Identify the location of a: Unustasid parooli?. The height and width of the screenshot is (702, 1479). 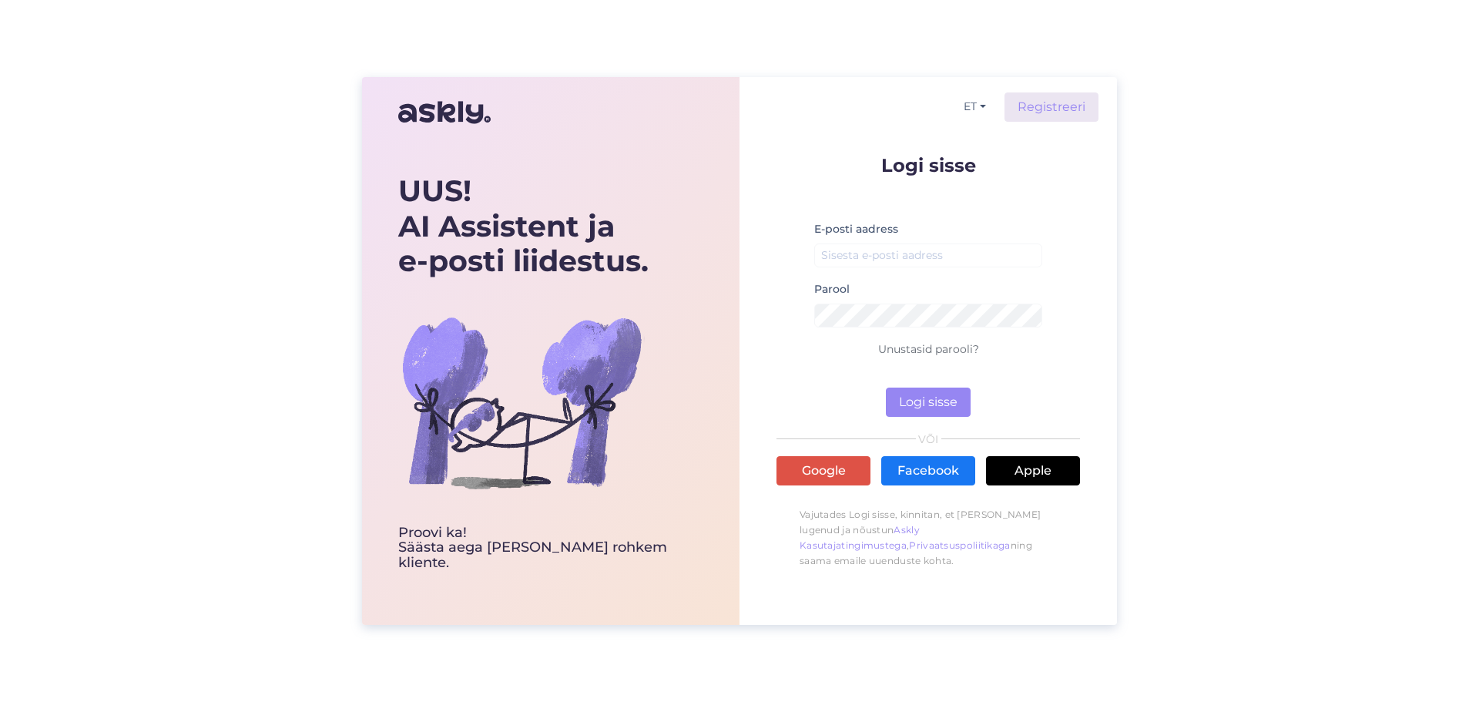
(928, 349).